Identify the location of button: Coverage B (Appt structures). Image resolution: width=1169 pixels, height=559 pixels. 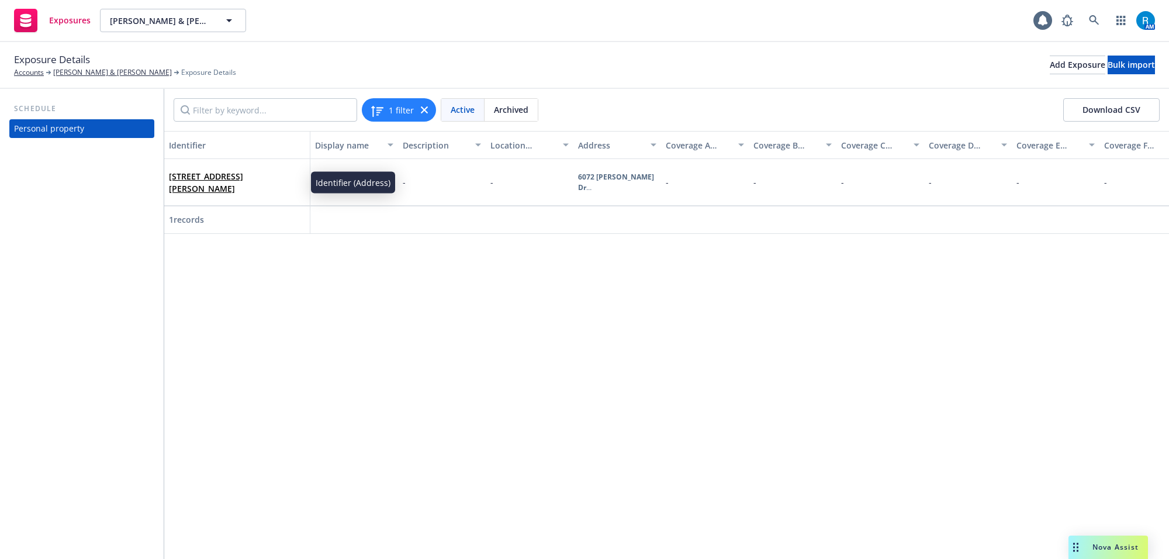
(793, 145).